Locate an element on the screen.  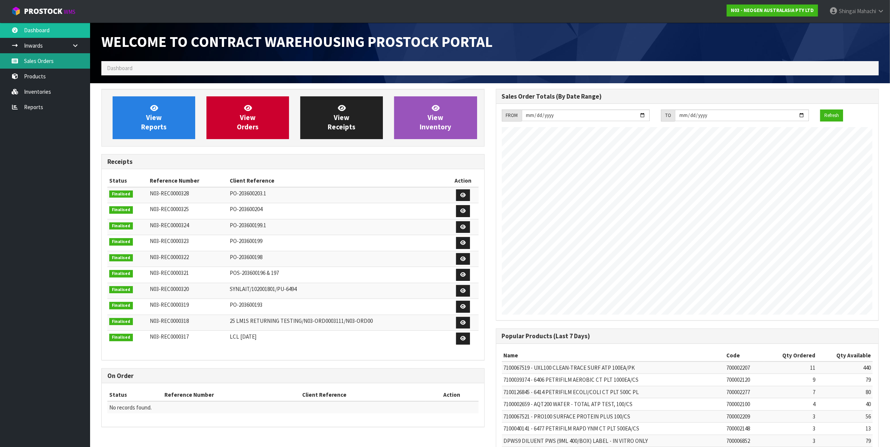
span: PO-203600203.1 is located at coordinates (248, 193).